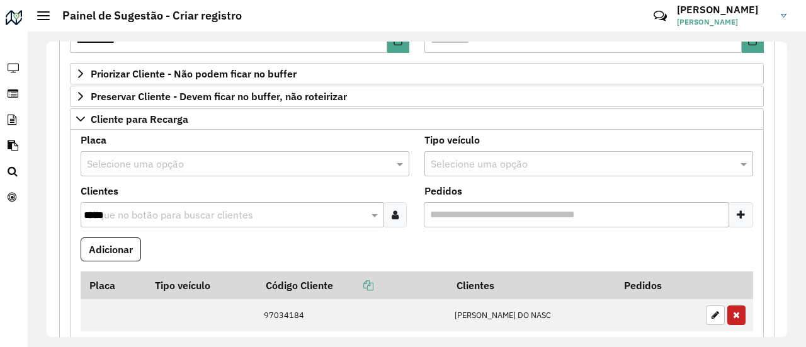 The image size is (806, 347). Describe the element at coordinates (218, 96) in the screenshot. I see `span: Preservar Cliente - Devem ficar no buffer, não roteirizar` at that location.